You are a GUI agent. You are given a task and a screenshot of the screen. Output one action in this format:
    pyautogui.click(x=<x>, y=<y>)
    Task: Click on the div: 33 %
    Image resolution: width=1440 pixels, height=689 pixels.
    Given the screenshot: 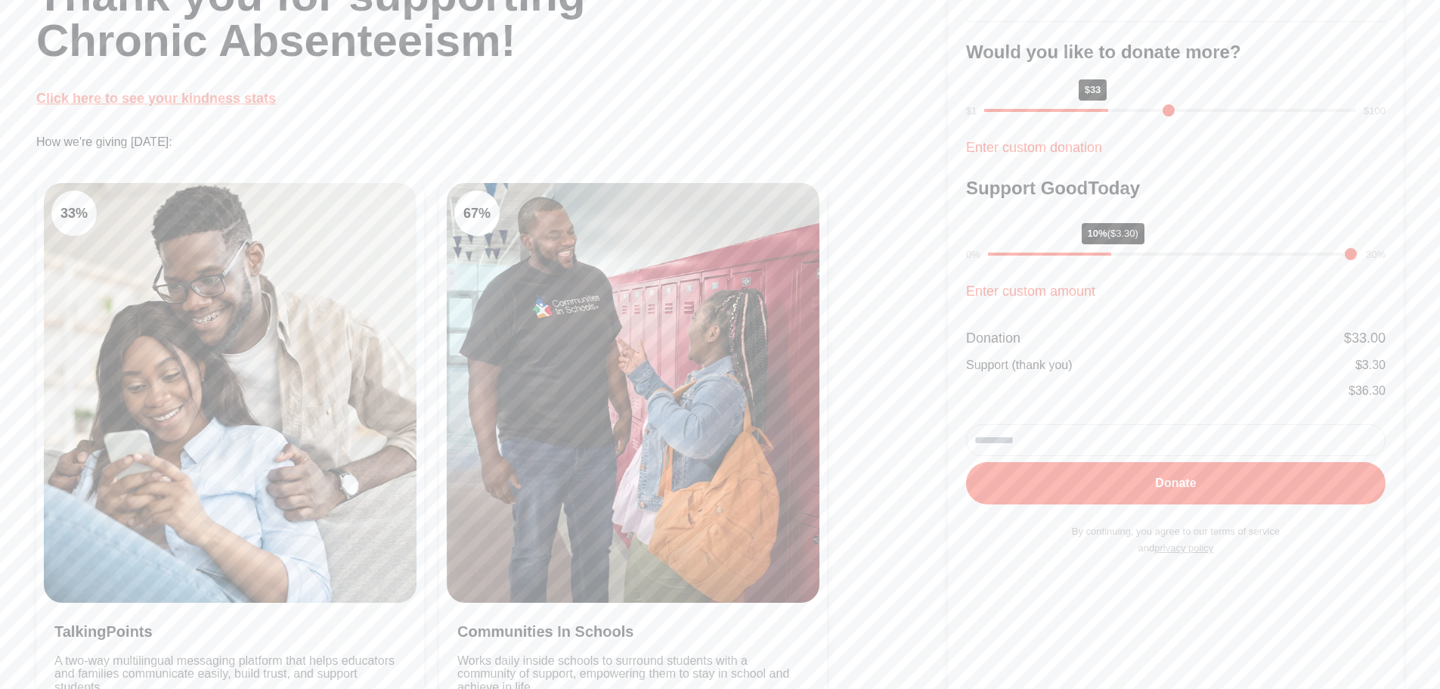 What is the action you would take?
    pyautogui.click(x=74, y=213)
    